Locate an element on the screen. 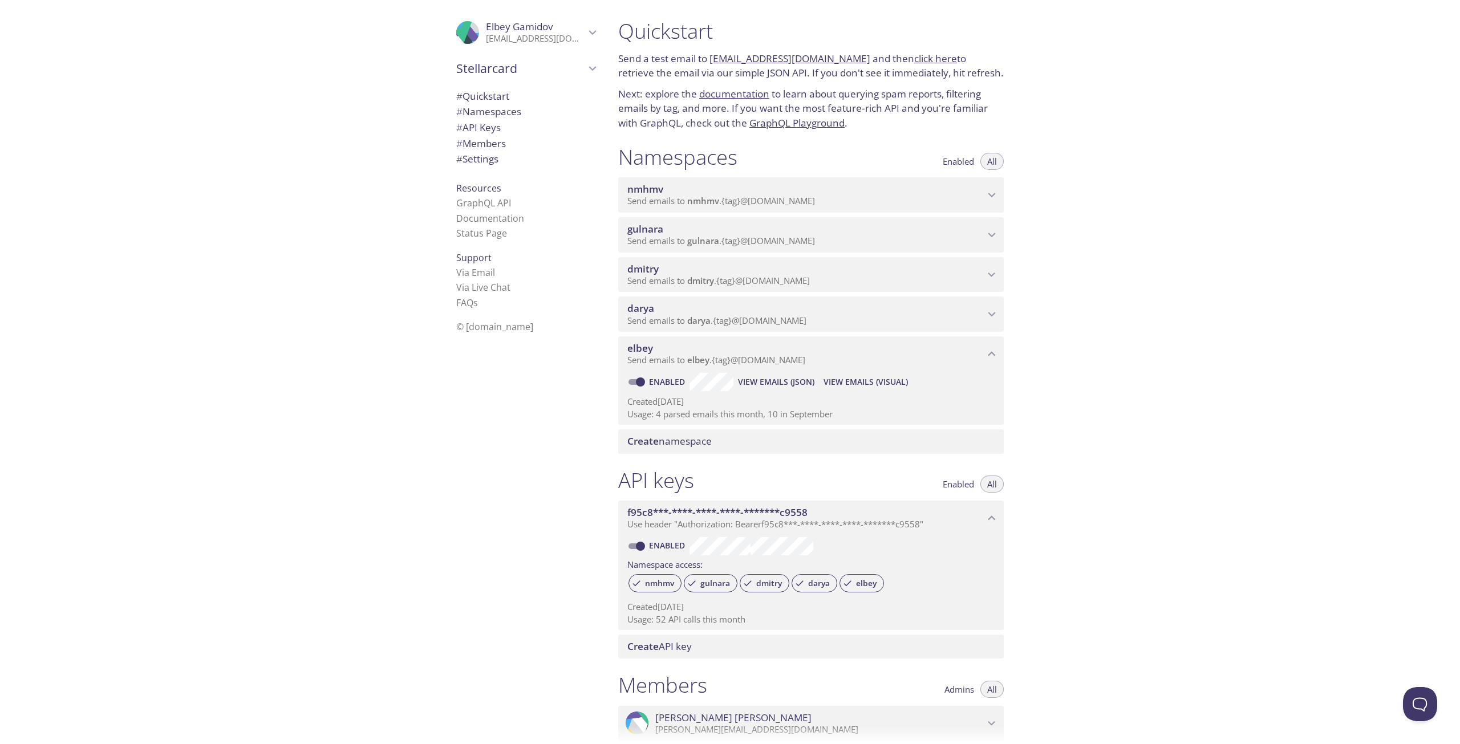 This screenshot has width=1460, height=744. div: darya is located at coordinates (814, 583).